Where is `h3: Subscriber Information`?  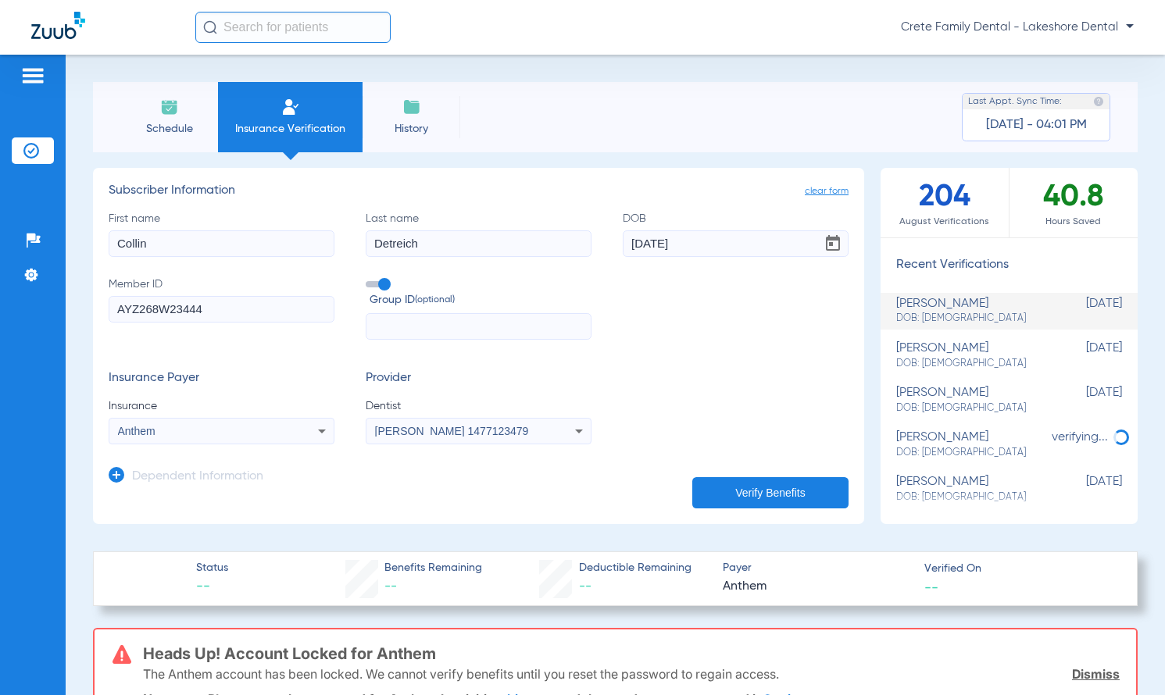 h3: Subscriber Information is located at coordinates (478, 191).